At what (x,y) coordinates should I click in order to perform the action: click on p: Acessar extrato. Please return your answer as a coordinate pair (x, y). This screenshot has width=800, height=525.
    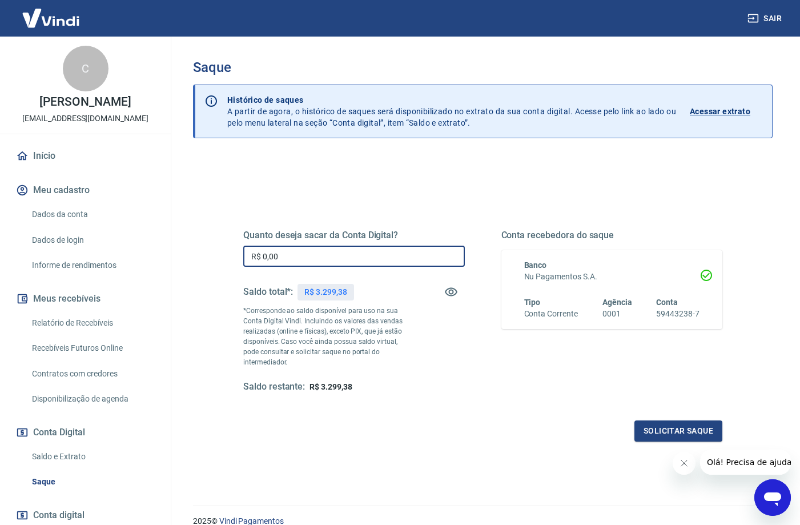
    Looking at the image, I should click on (720, 111).